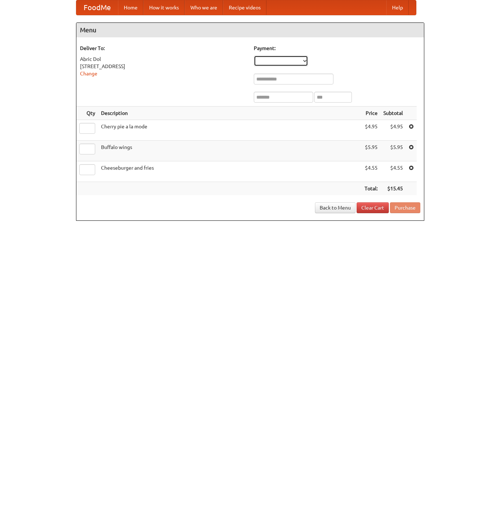 The height and width of the screenshot is (513, 492). What do you see at coordinates (371, 188) in the screenshot?
I see `th: Total:` at bounding box center [371, 188].